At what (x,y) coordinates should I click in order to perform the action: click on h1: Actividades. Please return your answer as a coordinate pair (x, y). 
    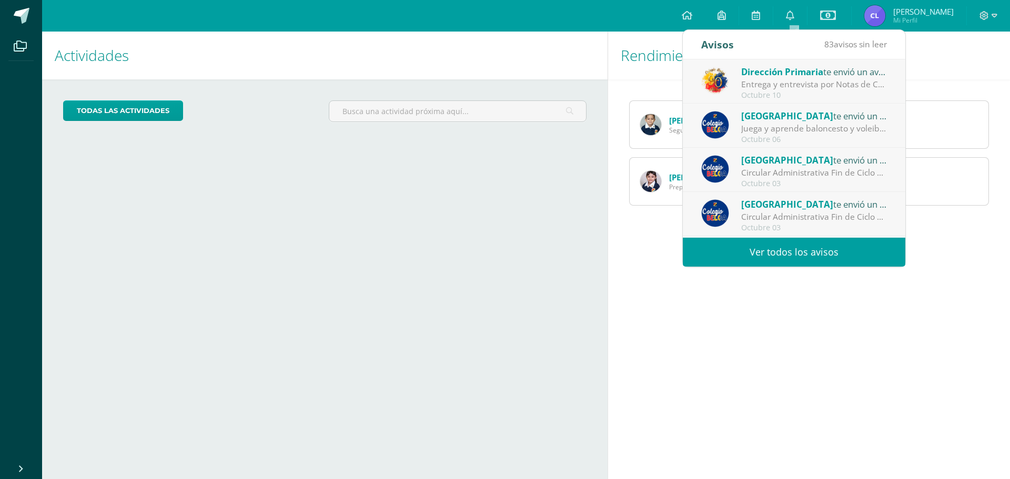
    Looking at the image, I should click on (325, 55).